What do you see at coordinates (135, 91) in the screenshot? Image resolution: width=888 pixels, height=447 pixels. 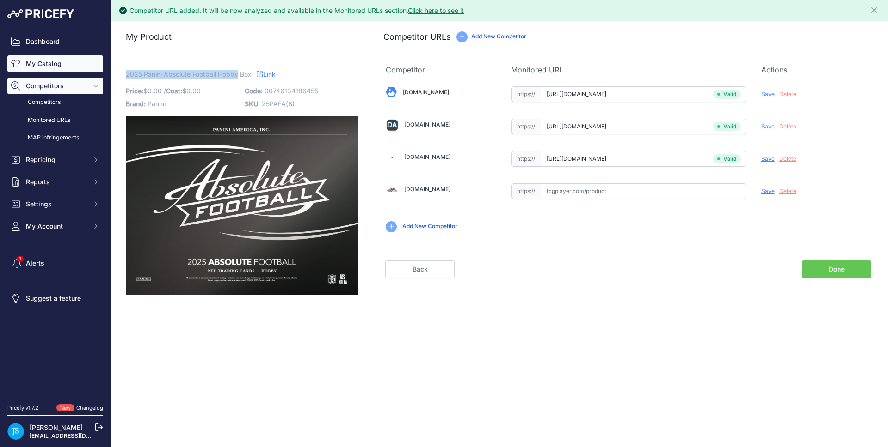 I see `span: Price:` at bounding box center [135, 91].